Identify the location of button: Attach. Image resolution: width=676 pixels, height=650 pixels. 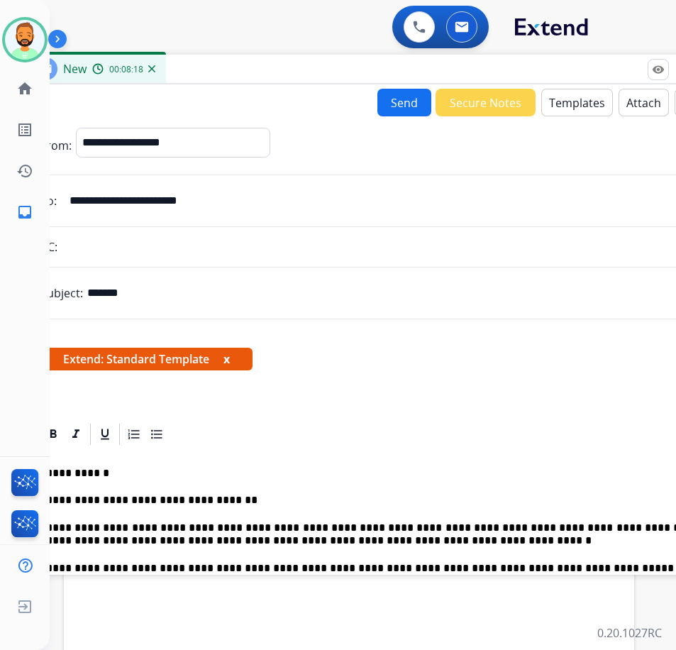
(644, 102).